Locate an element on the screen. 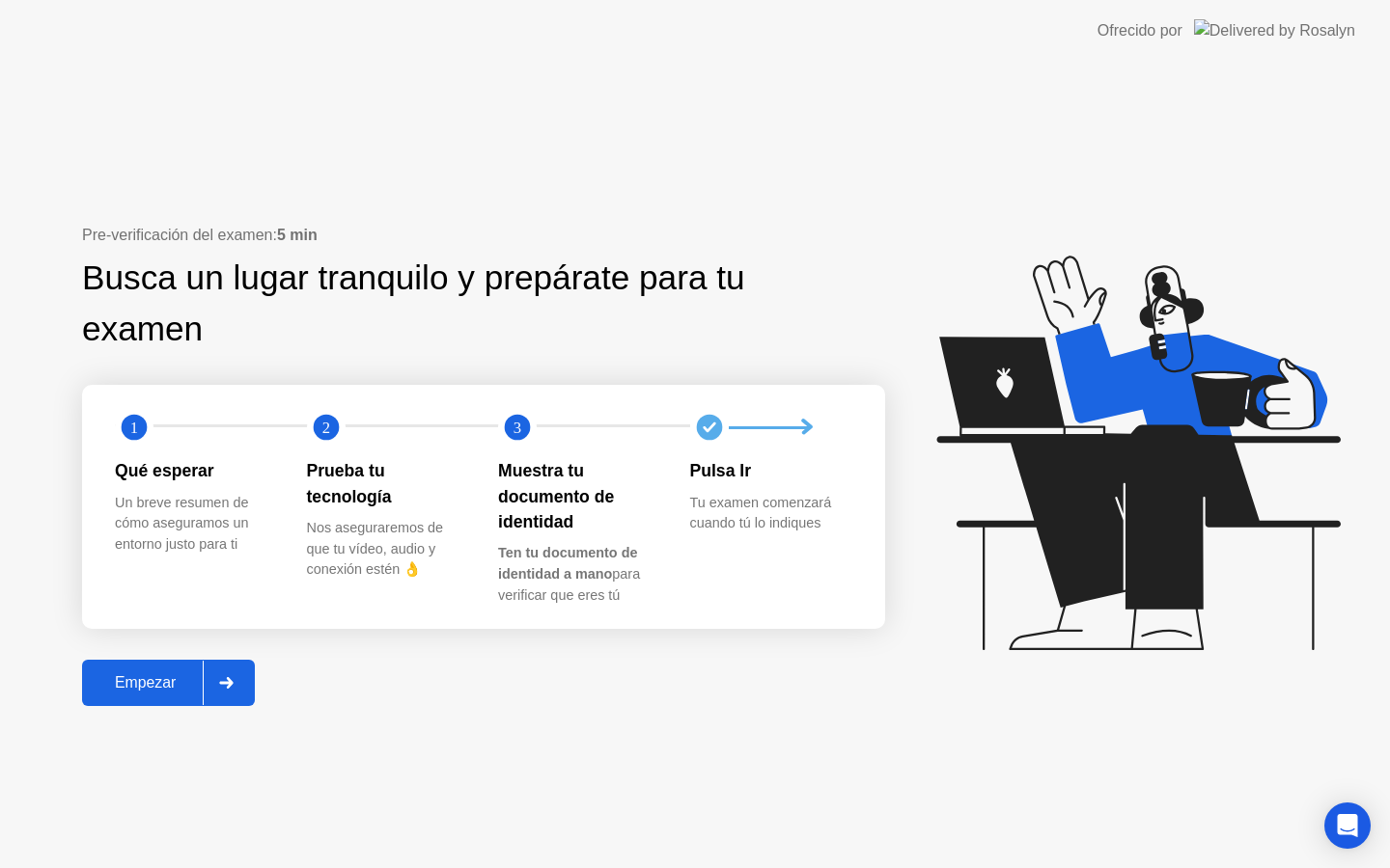 This screenshot has height=868, width=1390. text: 2 is located at coordinates (325, 428).